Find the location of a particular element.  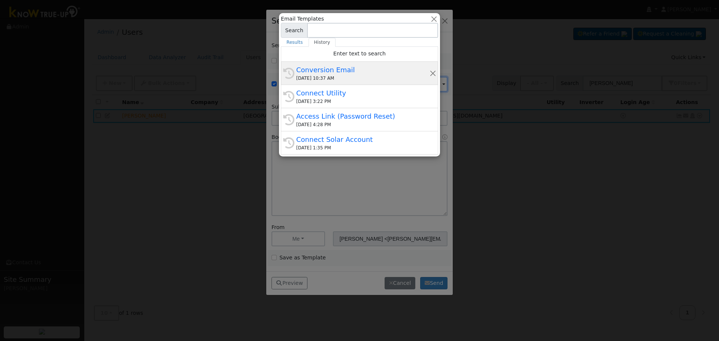

button: Remove this history is located at coordinates (433, 73).